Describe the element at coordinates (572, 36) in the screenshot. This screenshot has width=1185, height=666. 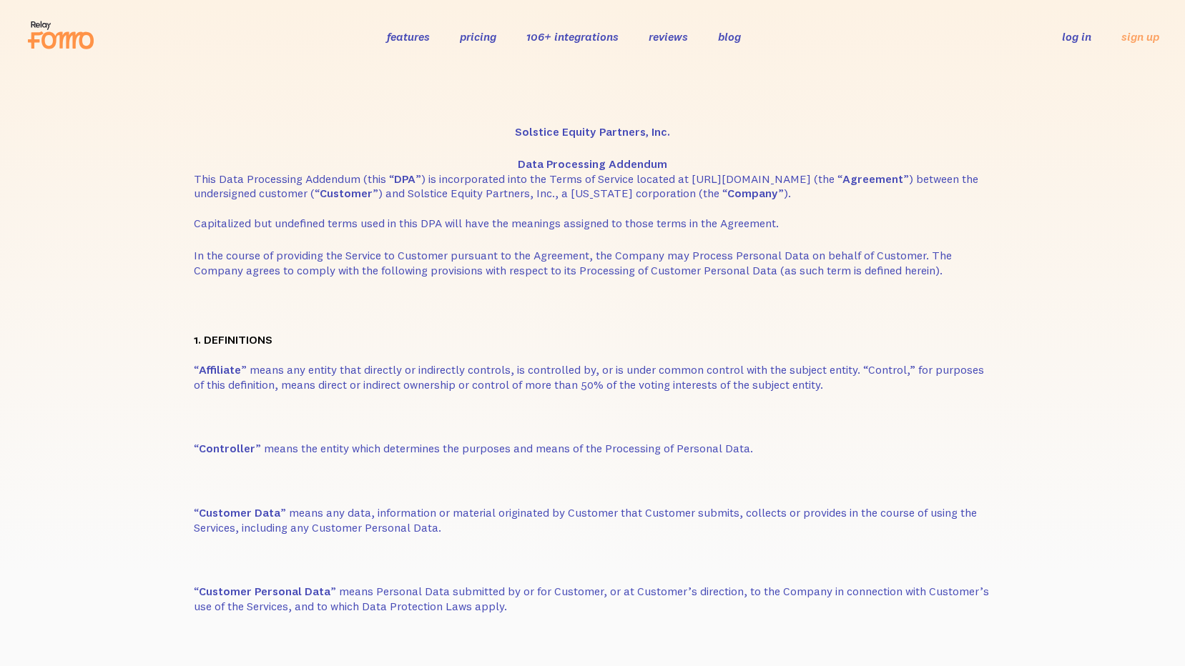
I see `a: 106+ integrations` at that location.